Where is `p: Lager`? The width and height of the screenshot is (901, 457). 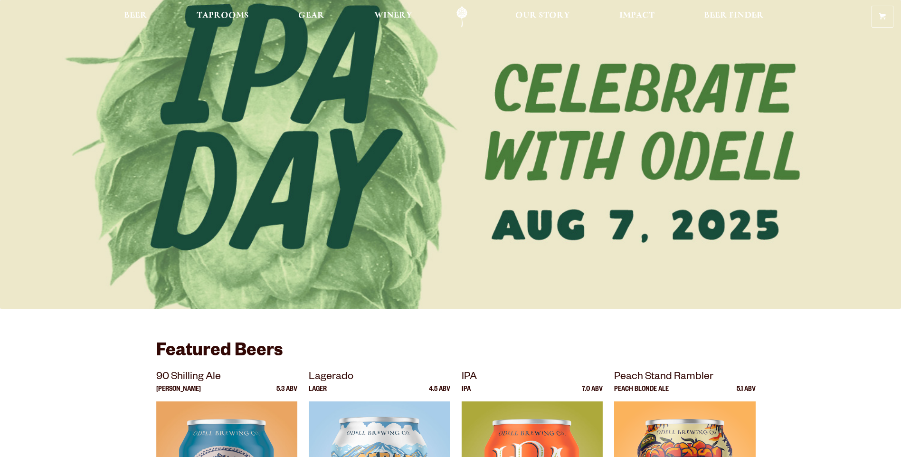 p: Lager is located at coordinates (318, 394).